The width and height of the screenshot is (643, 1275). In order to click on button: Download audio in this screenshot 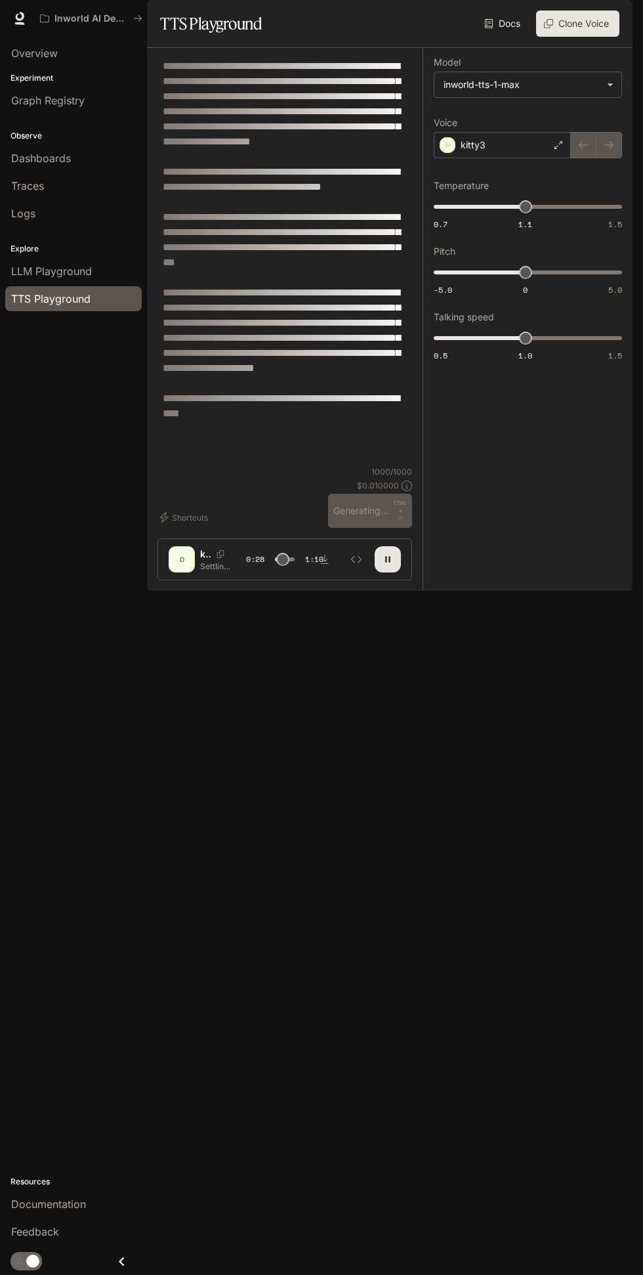, I will do `click(325, 559)`.